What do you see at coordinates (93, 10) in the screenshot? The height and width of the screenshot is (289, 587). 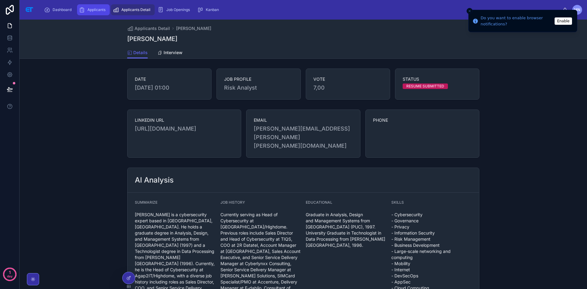 I see `a: Applicants` at bounding box center [93, 10].